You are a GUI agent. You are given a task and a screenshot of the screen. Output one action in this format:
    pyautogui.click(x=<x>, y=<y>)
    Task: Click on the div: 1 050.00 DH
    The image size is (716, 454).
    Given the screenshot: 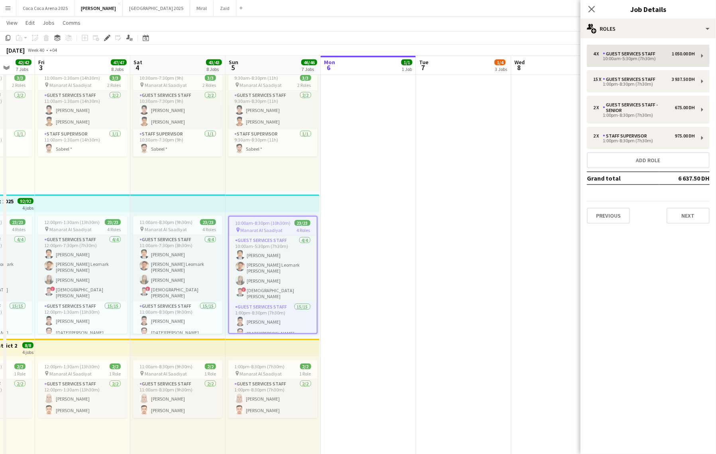 What is the action you would take?
    pyautogui.click(x=684, y=54)
    